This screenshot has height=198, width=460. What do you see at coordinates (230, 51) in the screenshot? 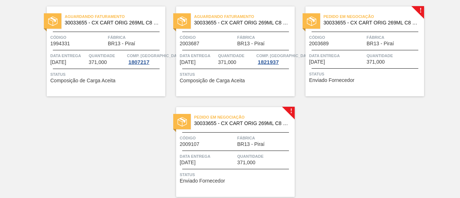
I see `a: statusAguardando Faturamento30033655 - CX CART ORIG 269ML C8 429 WR 276GCódigo2003687FábricaBR13 ...` at bounding box center [230, 51].